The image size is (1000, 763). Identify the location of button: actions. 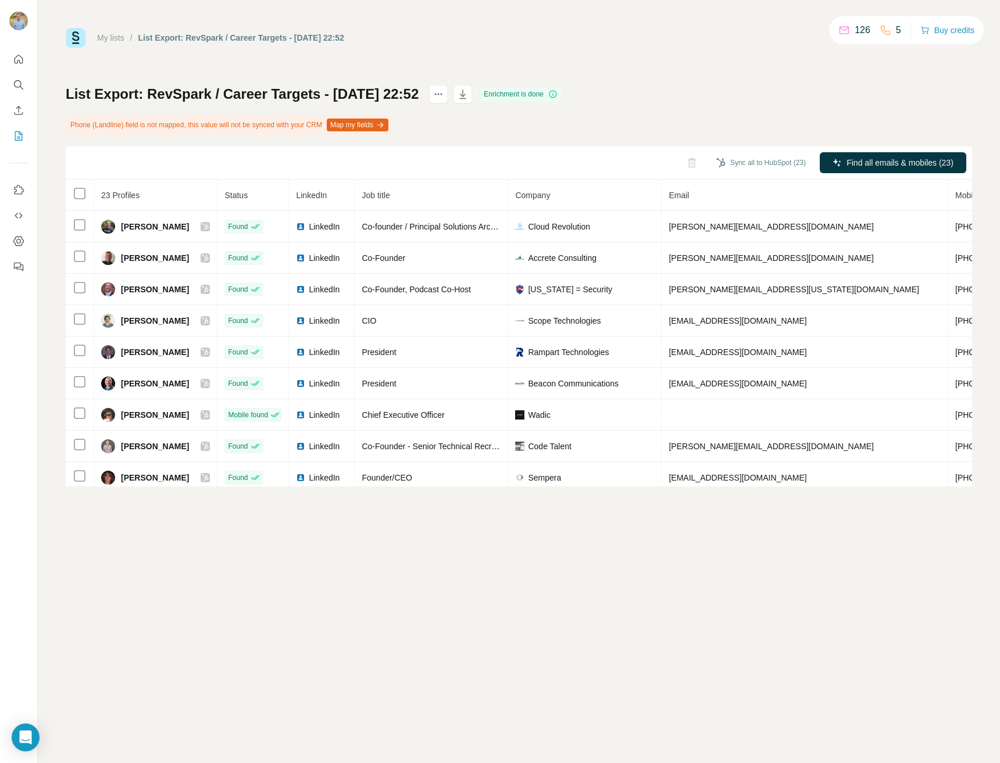
(438, 94).